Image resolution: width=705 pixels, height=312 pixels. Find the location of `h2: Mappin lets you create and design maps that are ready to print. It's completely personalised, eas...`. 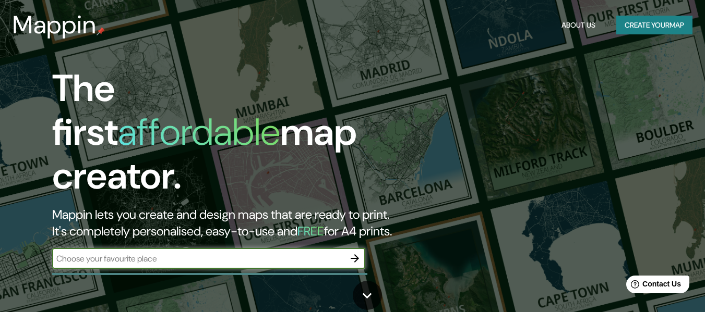

h2: Mappin lets you create and design maps that are ready to print. It's completely personalised, eas... is located at coordinates (228, 223).